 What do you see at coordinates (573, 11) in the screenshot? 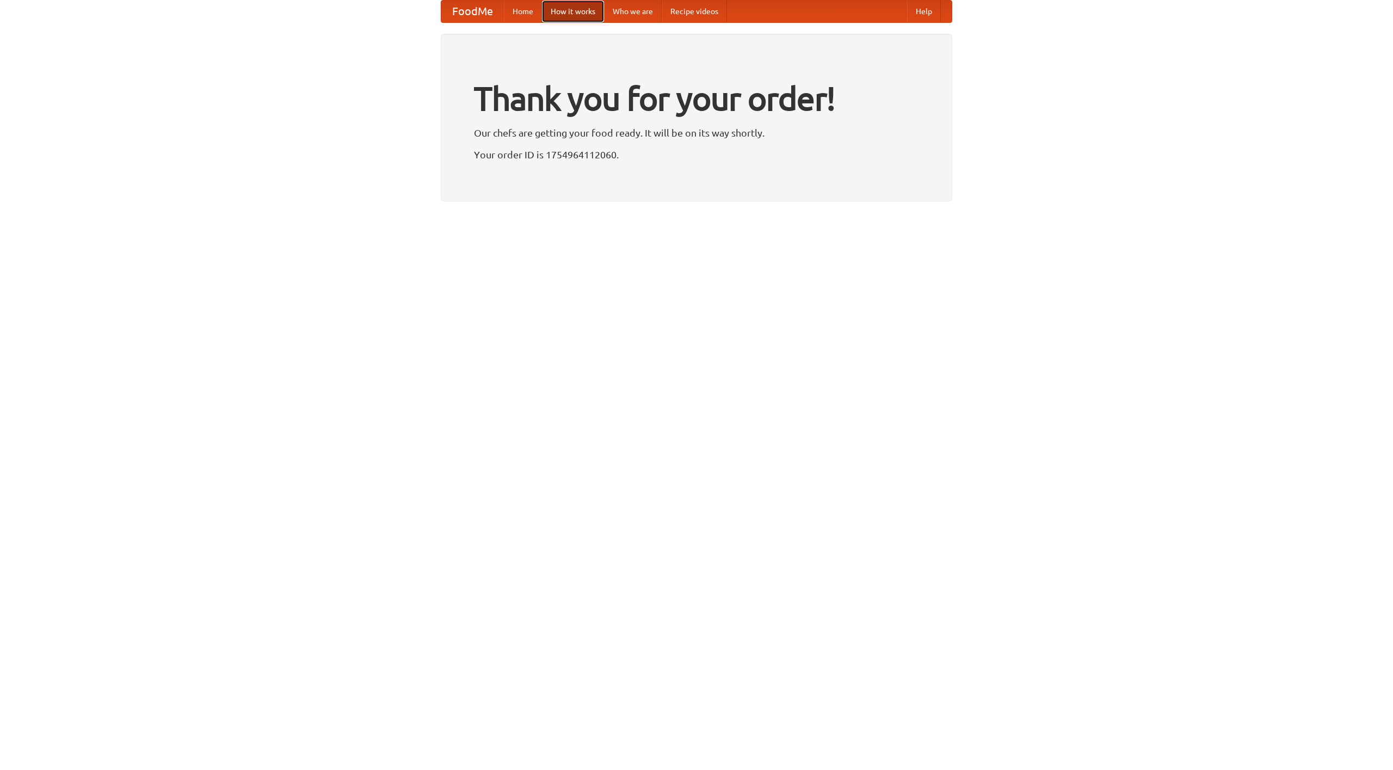
I see `a: How it works` at bounding box center [573, 11].